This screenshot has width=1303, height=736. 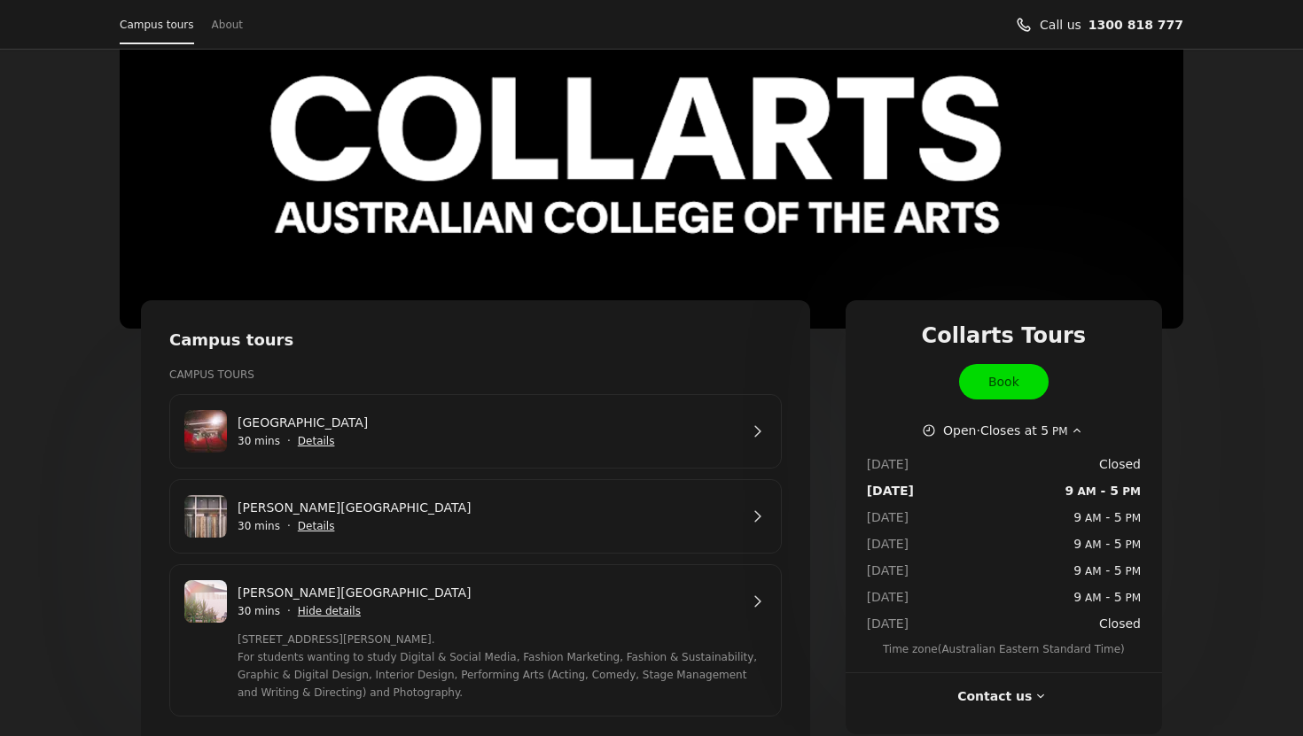 I want to click on h2: Campus tours, so click(x=475, y=340).